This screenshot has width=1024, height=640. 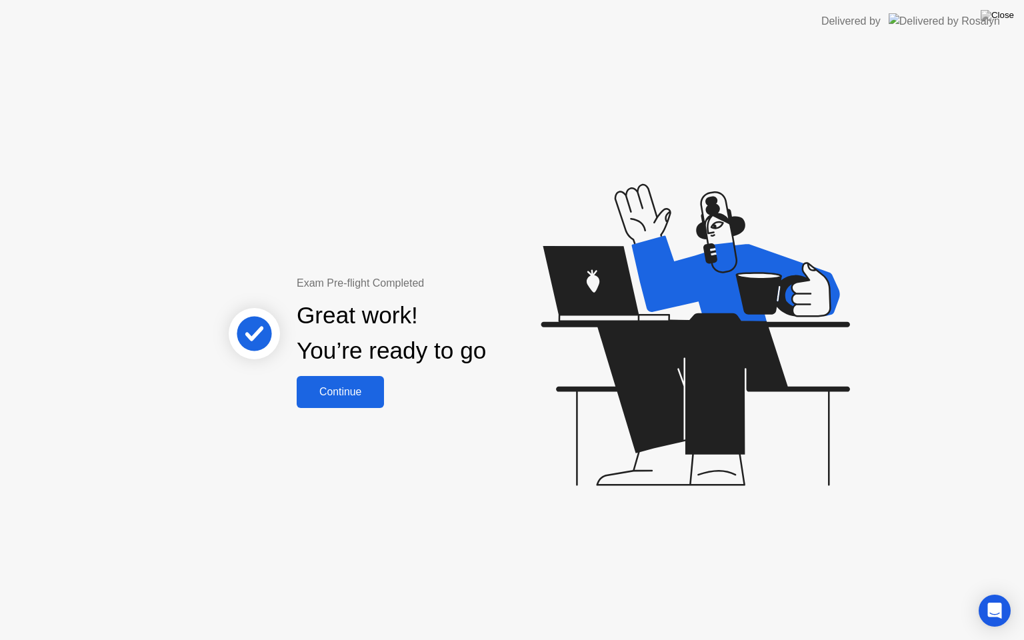 I want to click on div: Continue, so click(x=340, y=392).